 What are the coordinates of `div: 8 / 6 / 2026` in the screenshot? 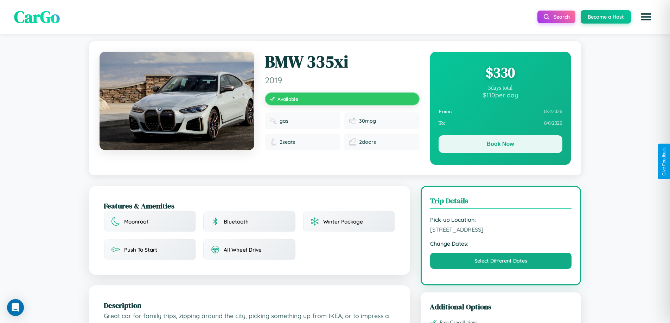 It's located at (500, 123).